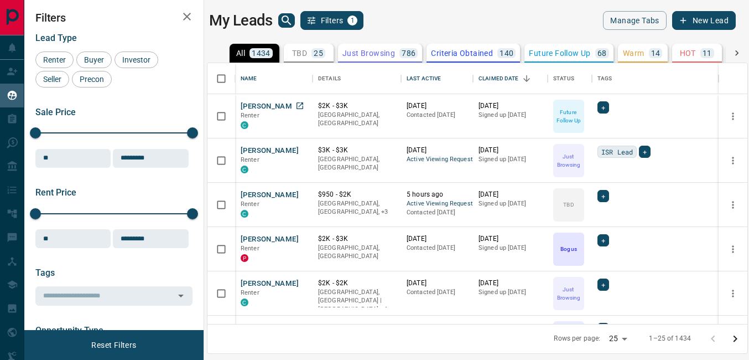 Image resolution: width=749 pixels, height=360 pixels. Describe the element at coordinates (357, 194) in the screenshot. I see `p: $950 - $2K` at that location.